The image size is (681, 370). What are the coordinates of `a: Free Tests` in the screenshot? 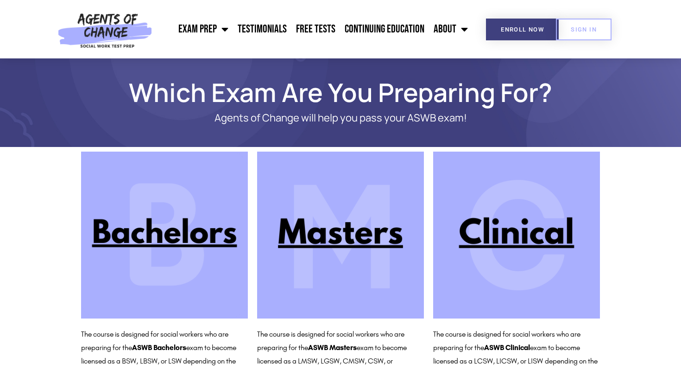 It's located at (316, 29).